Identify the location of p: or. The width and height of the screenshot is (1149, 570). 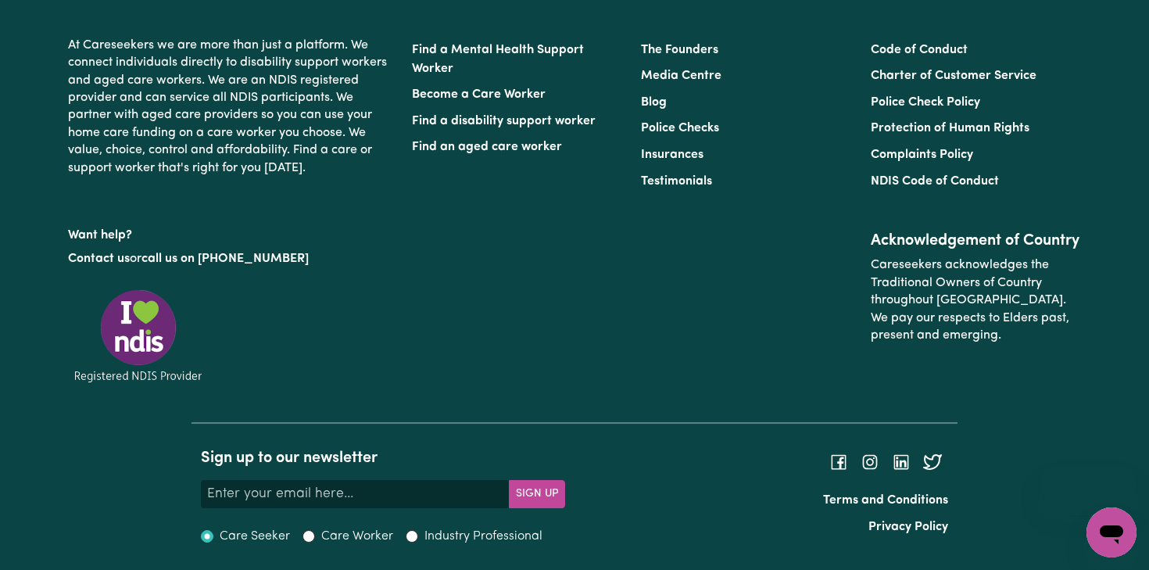
(231, 259).